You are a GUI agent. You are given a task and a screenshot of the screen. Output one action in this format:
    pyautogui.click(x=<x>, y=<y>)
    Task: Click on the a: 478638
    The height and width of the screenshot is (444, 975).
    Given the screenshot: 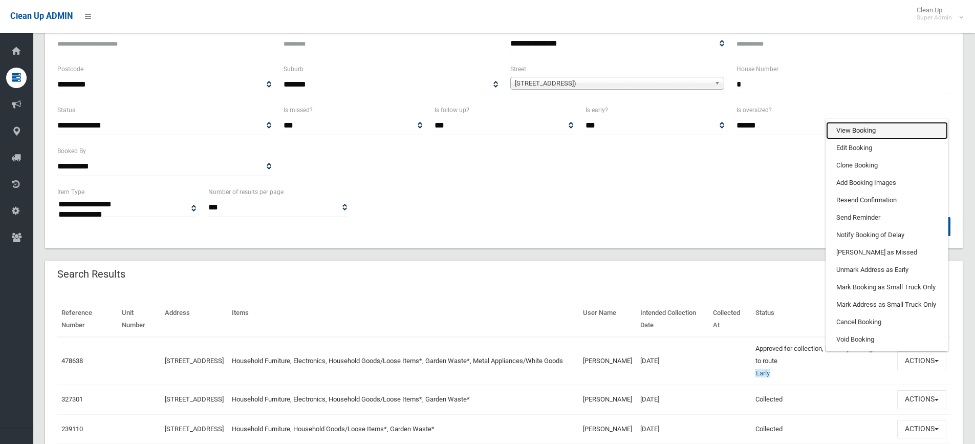 What is the action you would take?
    pyautogui.click(x=72, y=360)
    